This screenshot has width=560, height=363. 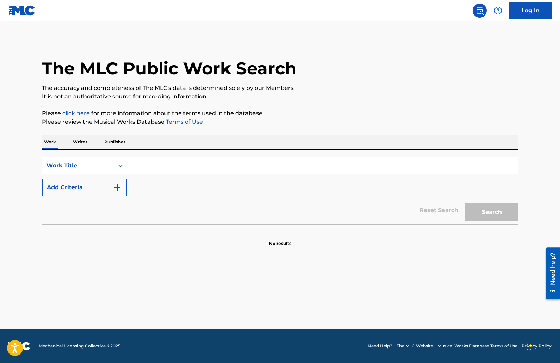 I want to click on img: MLC Logo, so click(x=22, y=10).